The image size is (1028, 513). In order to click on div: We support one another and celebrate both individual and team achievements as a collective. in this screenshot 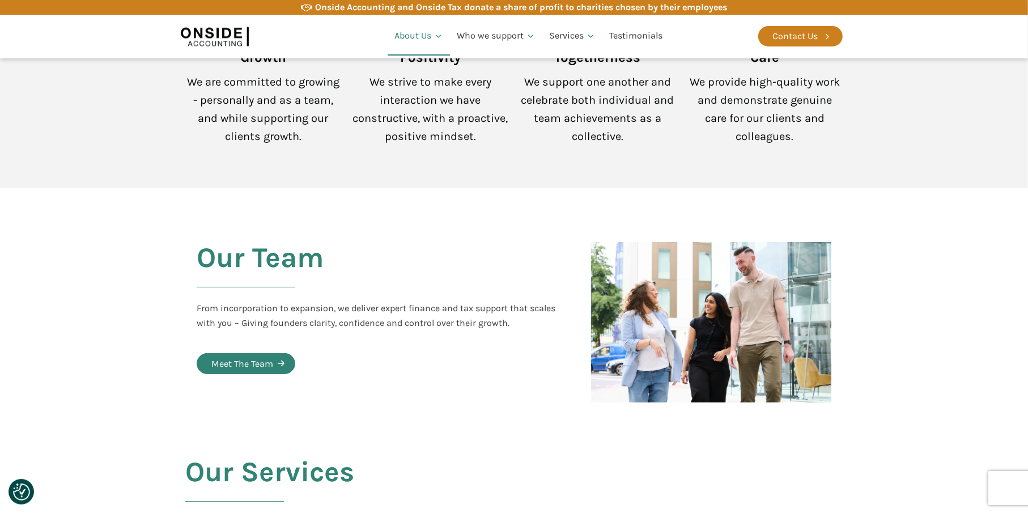, I will do `click(597, 109)`.